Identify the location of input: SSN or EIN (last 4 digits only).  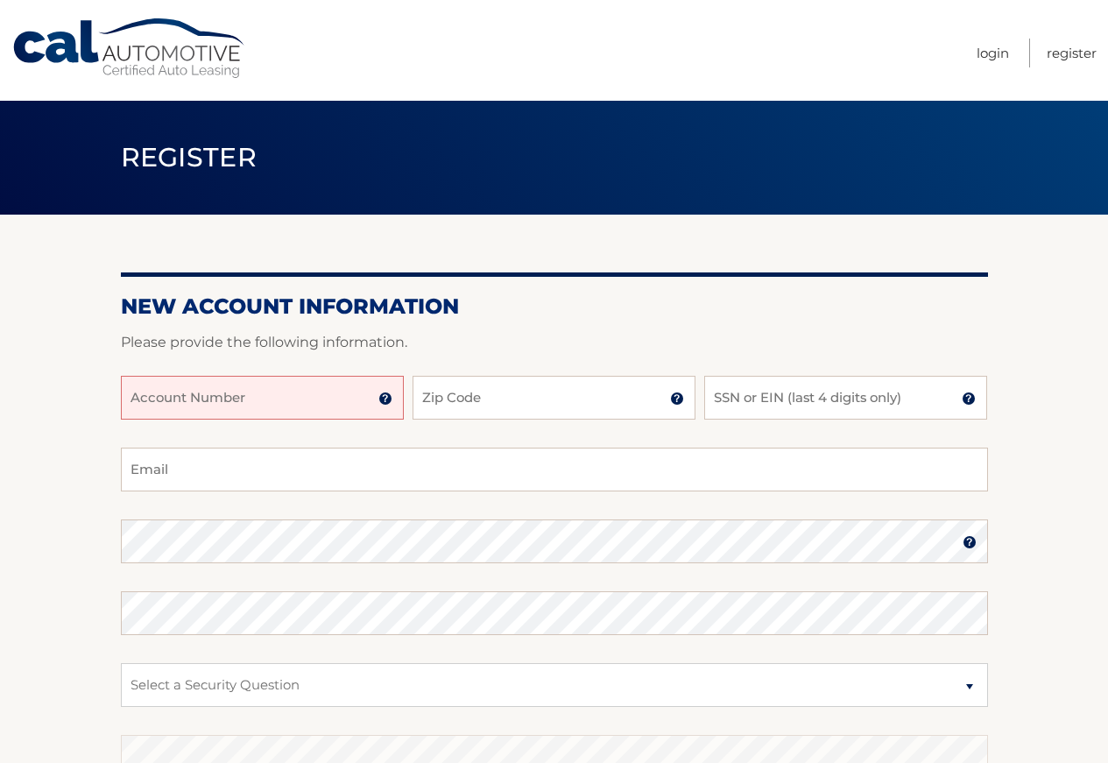
(846, 398).